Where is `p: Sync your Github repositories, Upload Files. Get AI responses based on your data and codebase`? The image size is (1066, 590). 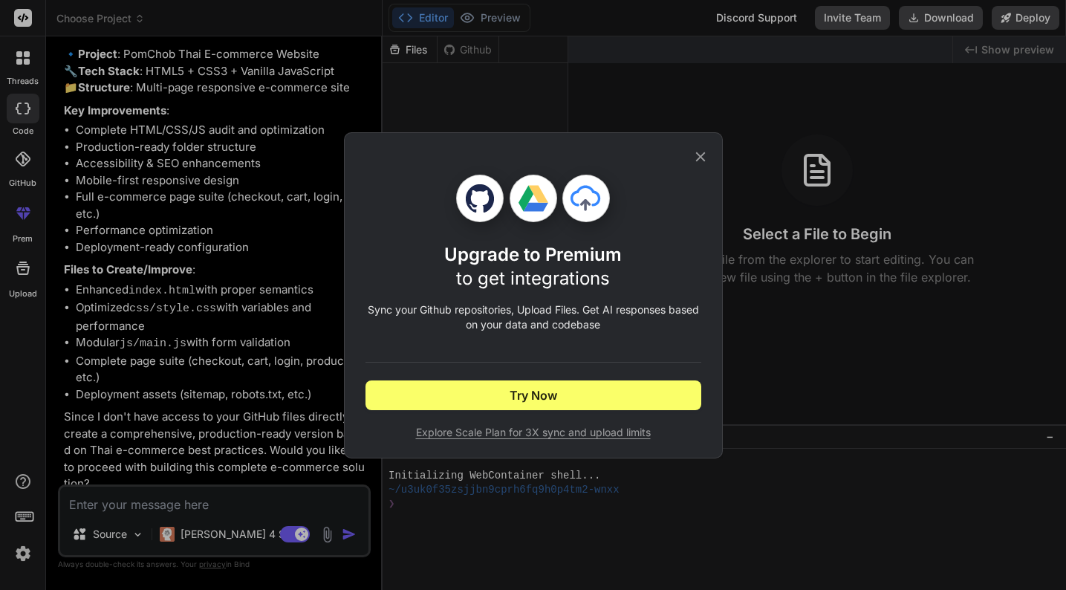 p: Sync your Github repositories, Upload Files. Get AI responses based on your data and codebase is located at coordinates (533, 317).